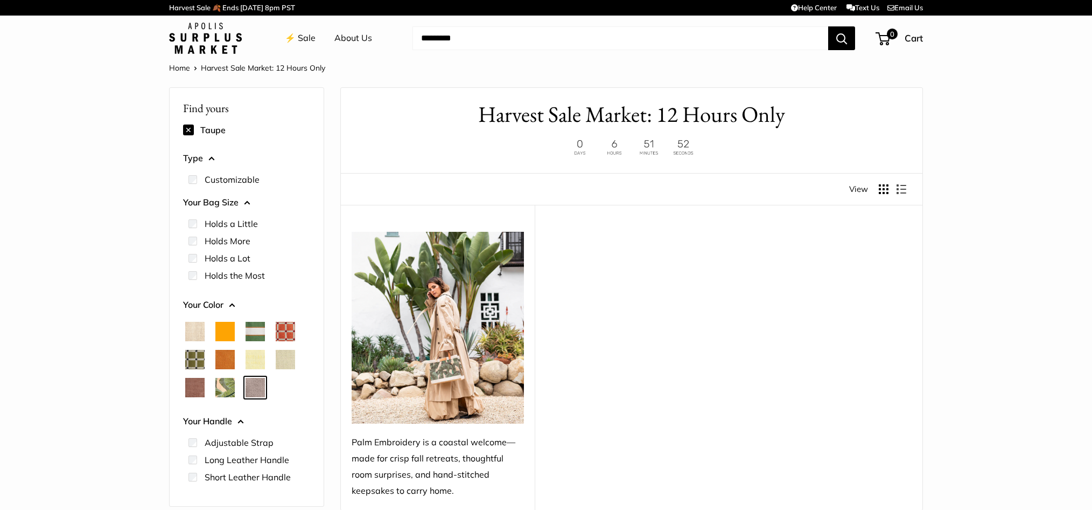 This screenshot has height=510, width=1092. What do you see at coordinates (353, 38) in the screenshot?
I see `a: About Us` at bounding box center [353, 38].